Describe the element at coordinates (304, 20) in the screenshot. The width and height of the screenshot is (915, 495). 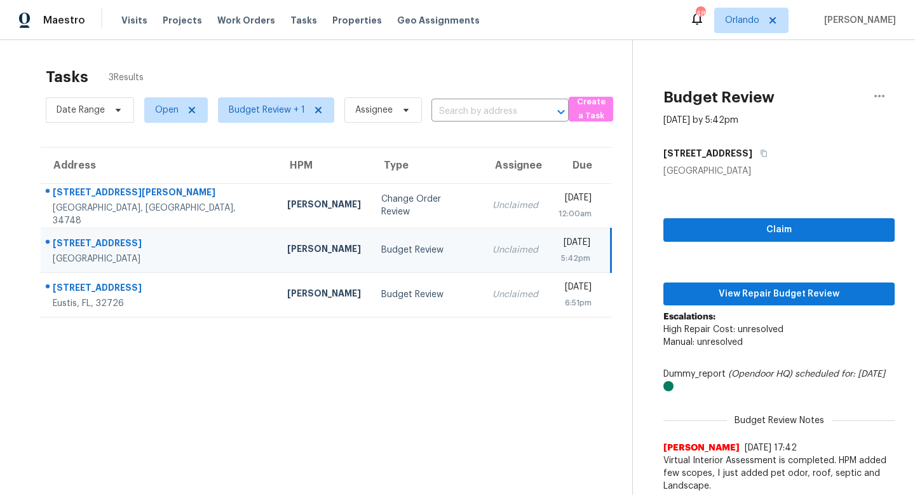
I see `span: Tasks` at that location.